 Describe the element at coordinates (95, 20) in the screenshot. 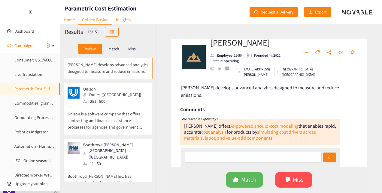

I see `a: Golden Basket` at that location.